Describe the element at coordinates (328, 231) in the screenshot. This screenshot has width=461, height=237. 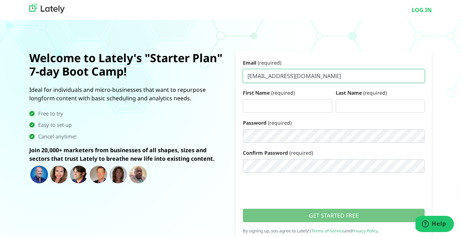
I see `a: Terms of Service` at that location.